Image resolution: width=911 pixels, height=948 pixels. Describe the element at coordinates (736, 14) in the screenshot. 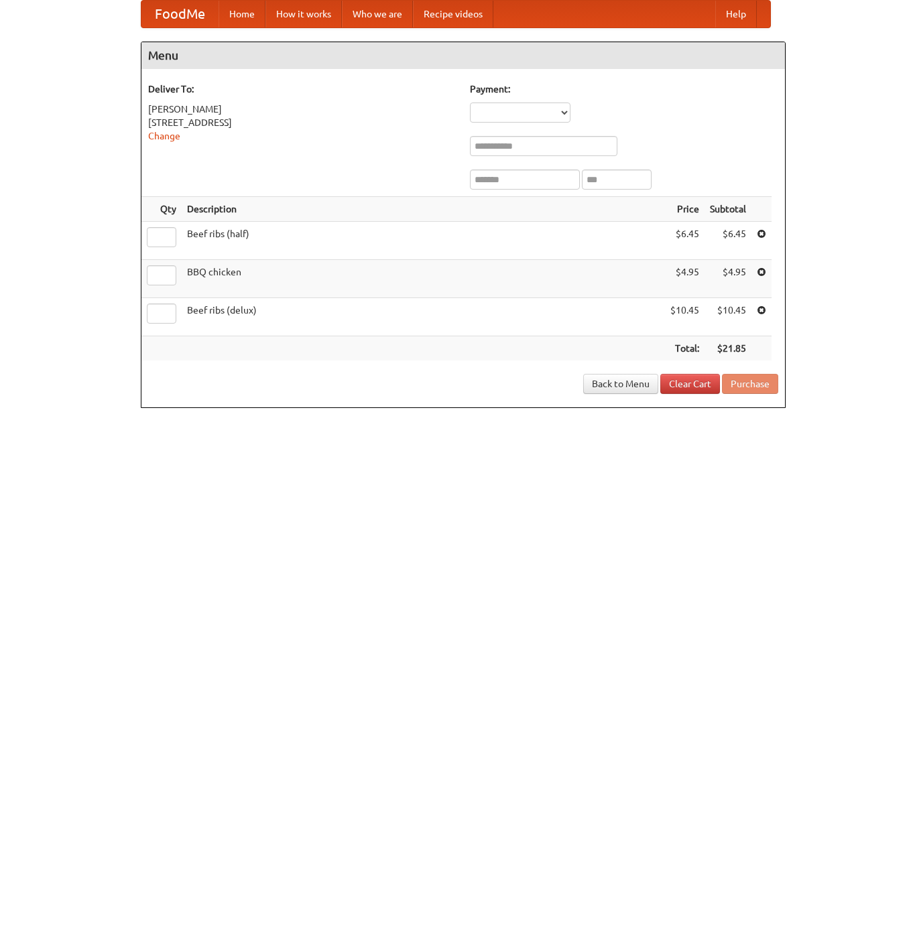

I see `a: Help` at that location.